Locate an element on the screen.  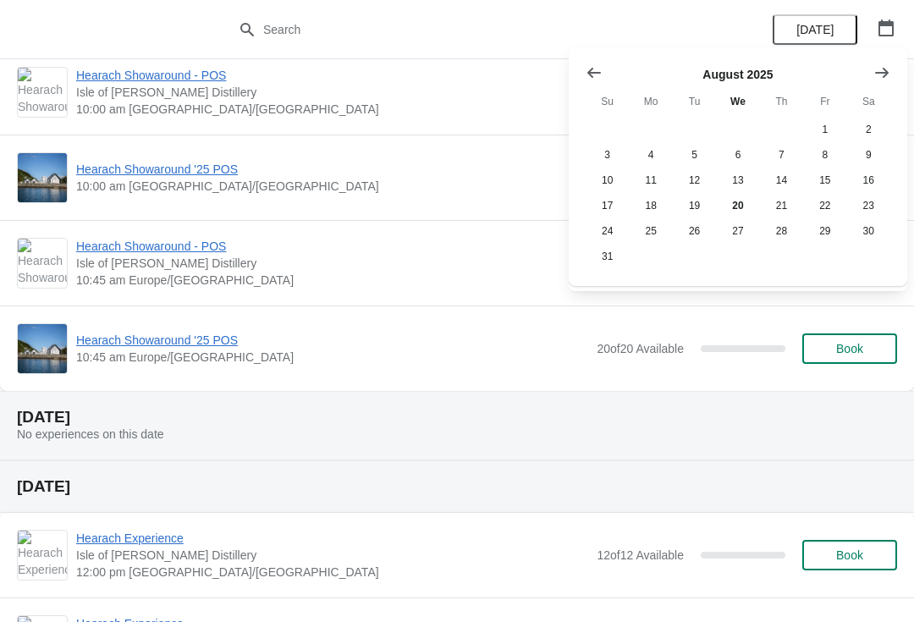
th: Wednesday is located at coordinates (737, 102).